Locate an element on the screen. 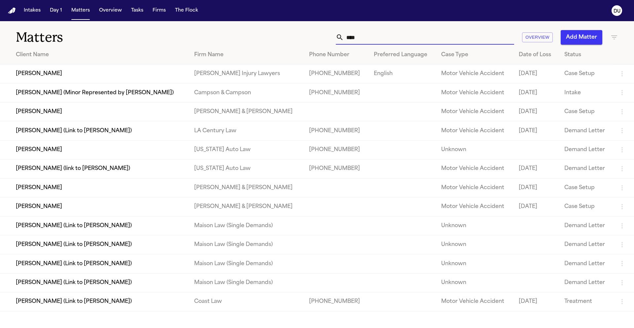 The width and height of the screenshot is (634, 328). button: The Flock is located at coordinates (187, 11).